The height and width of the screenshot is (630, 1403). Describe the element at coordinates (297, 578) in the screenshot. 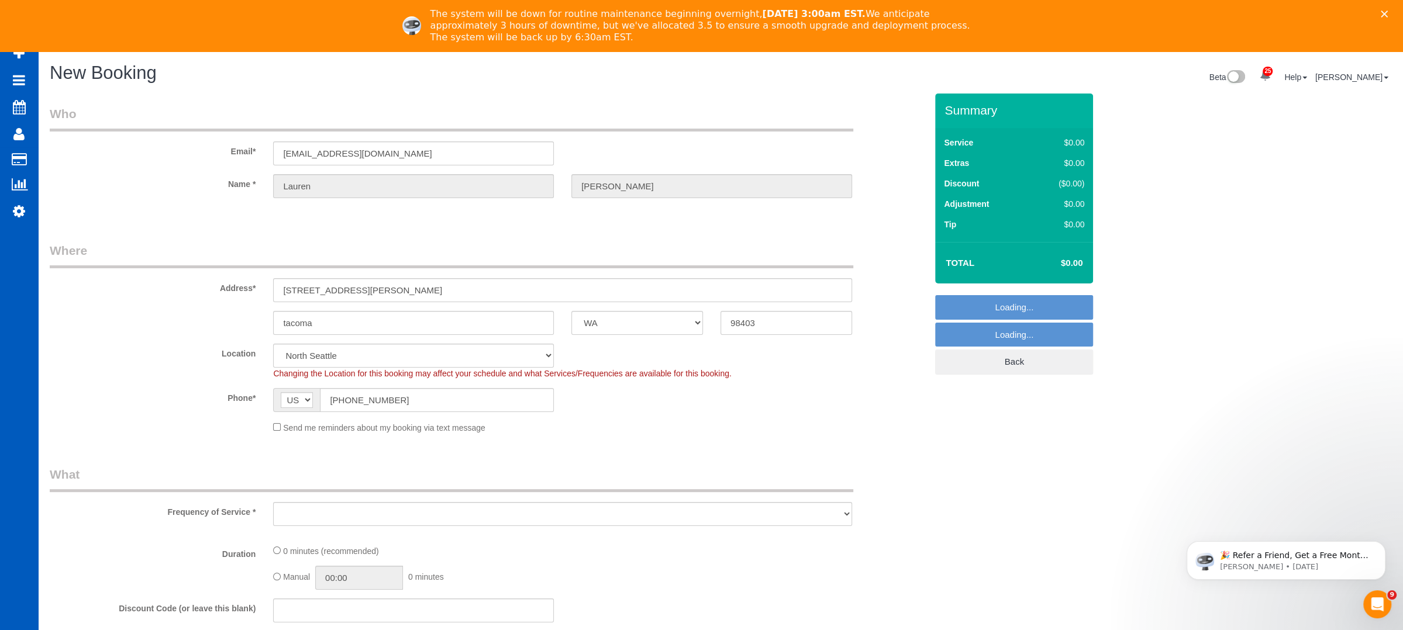

I see `span: Manual` at that location.